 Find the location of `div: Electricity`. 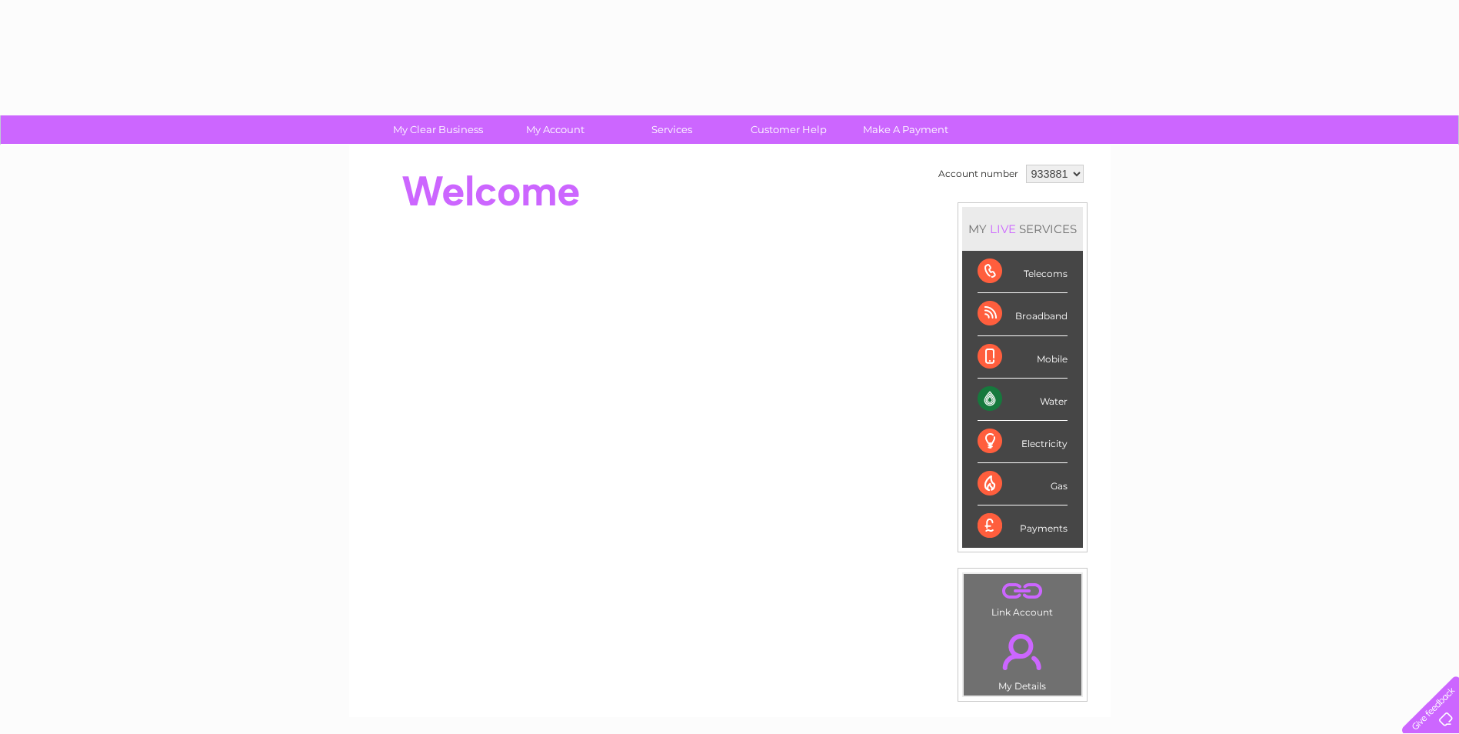

div: Electricity is located at coordinates (1022, 441).